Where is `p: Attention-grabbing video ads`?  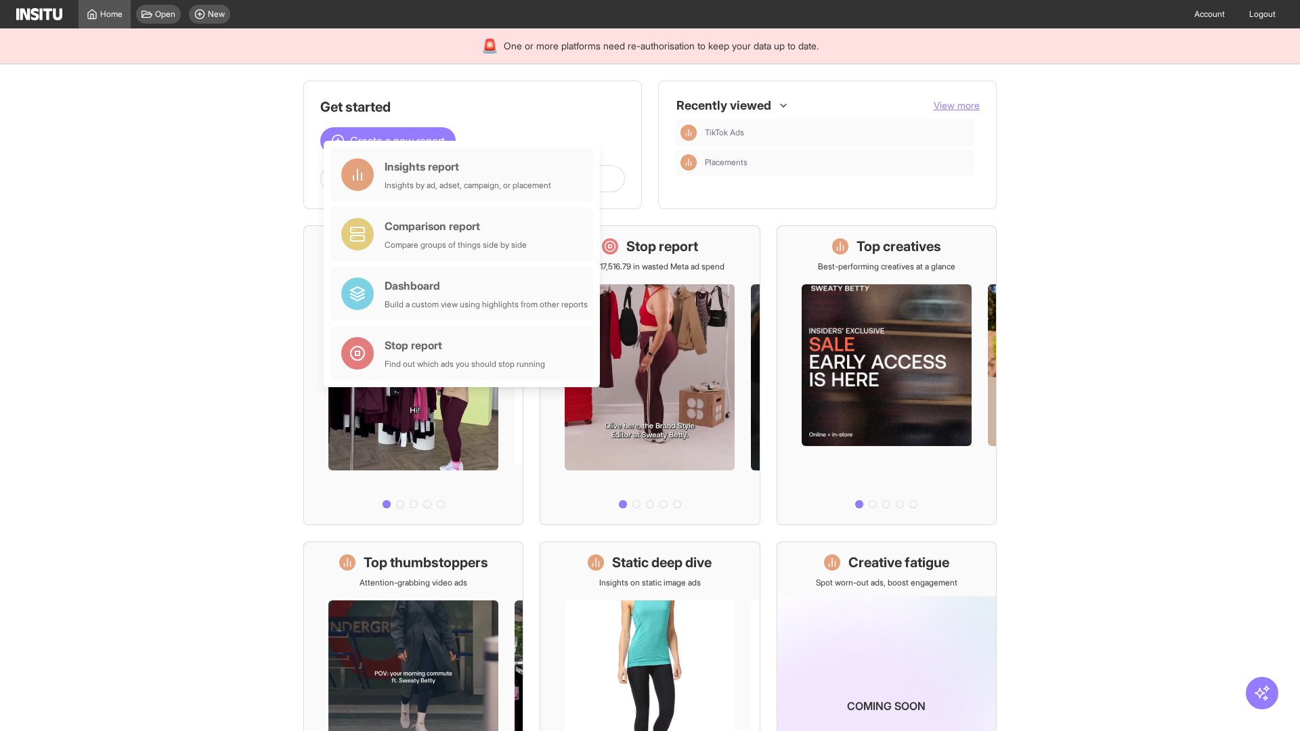 p: Attention-grabbing video ads is located at coordinates (413, 583).